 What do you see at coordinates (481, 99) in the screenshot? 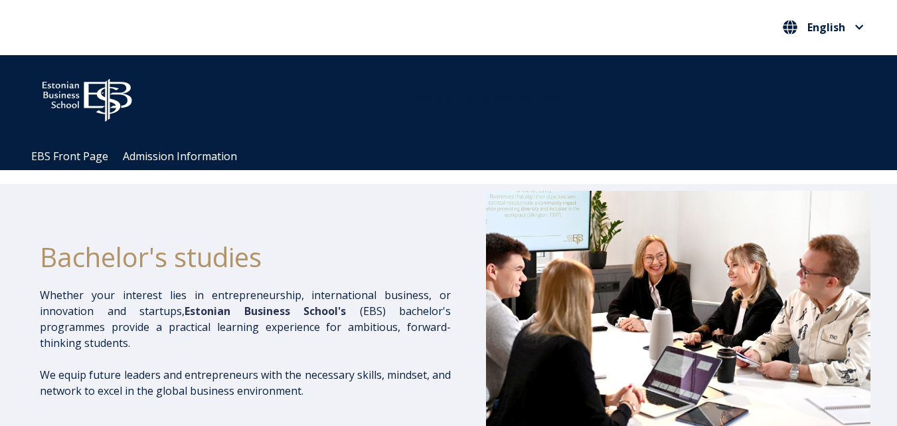
I see `span: Community for Growth and Resp` at bounding box center [481, 99].